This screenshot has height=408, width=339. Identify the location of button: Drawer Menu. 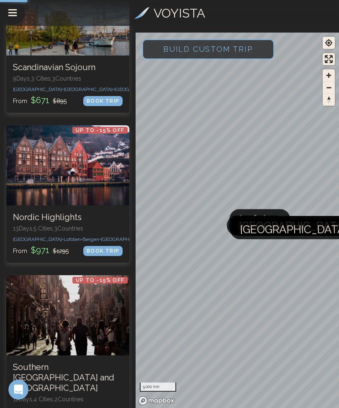
(13, 13).